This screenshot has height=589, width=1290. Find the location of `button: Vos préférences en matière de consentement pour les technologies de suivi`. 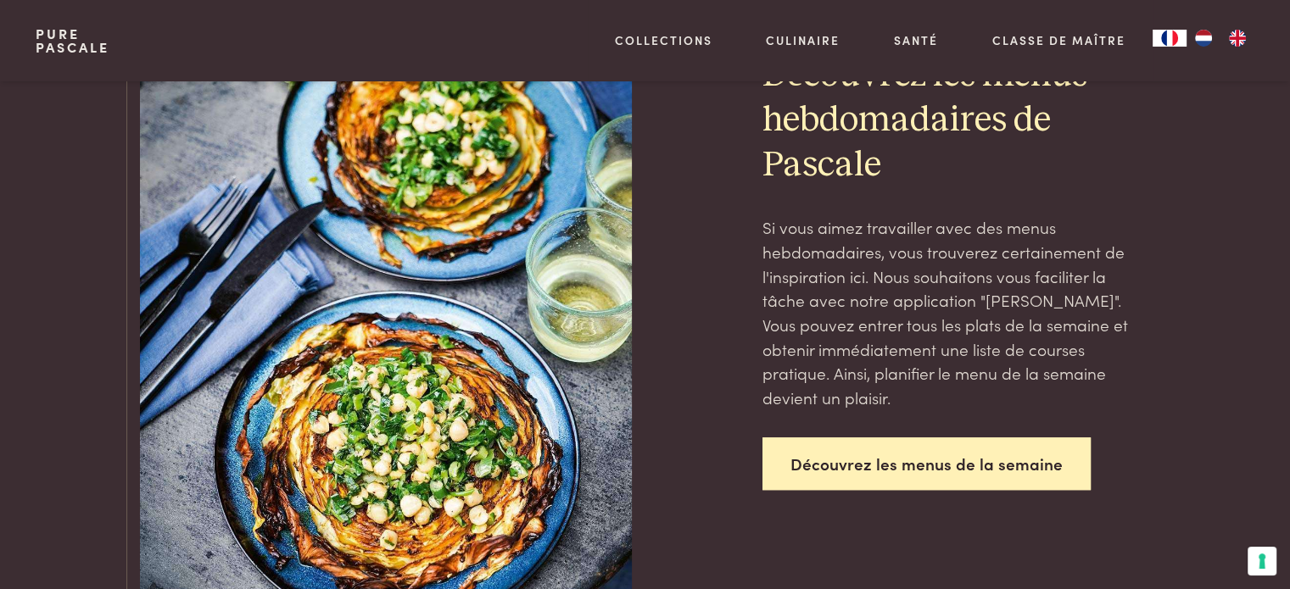

button: Vos préférences en matière de consentement pour les technologies de suivi is located at coordinates (1262, 561).